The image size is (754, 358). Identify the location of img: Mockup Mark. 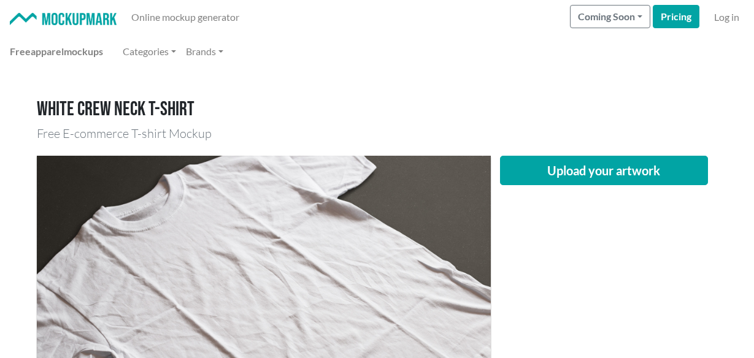
(63, 19).